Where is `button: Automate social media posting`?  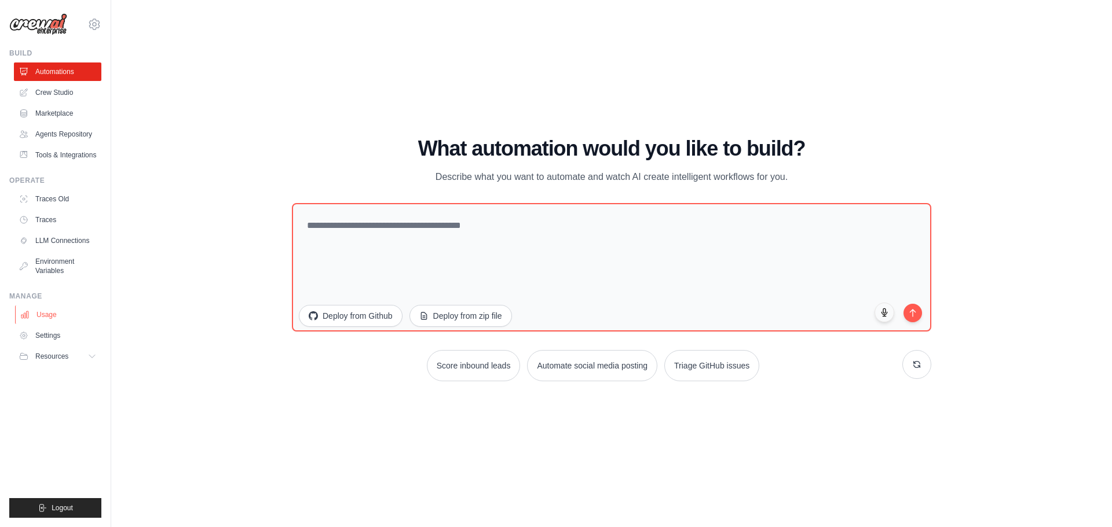
button: Automate social media posting is located at coordinates (592, 366).